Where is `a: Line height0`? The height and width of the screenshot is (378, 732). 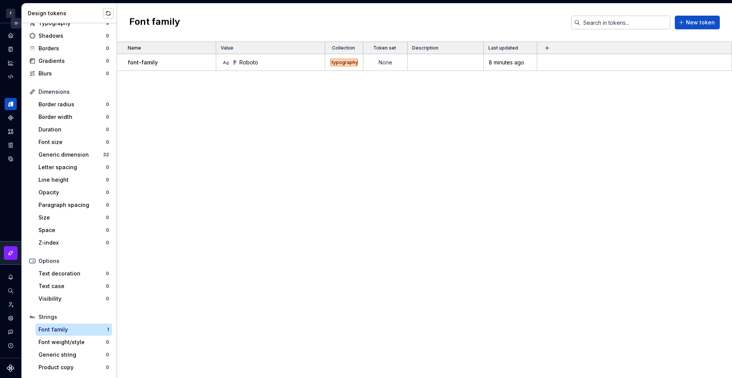
a: Line height0 is located at coordinates (74, 180).